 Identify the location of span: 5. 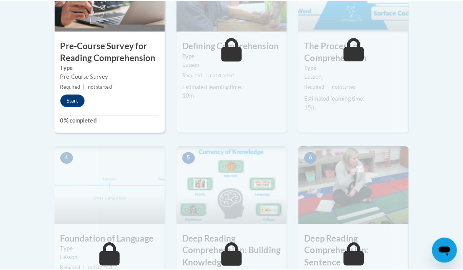
(186, 155).